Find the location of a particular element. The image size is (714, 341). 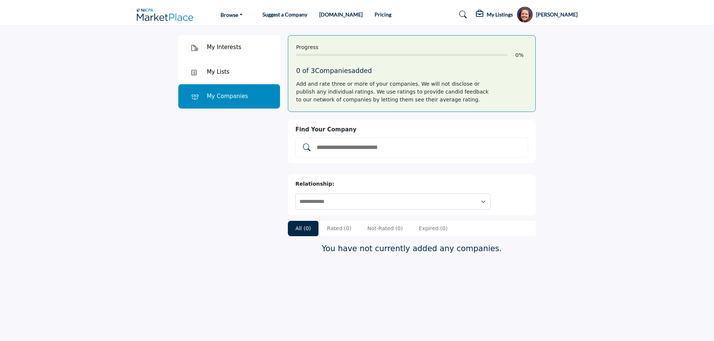

li: Expired (0) is located at coordinates (433, 228).